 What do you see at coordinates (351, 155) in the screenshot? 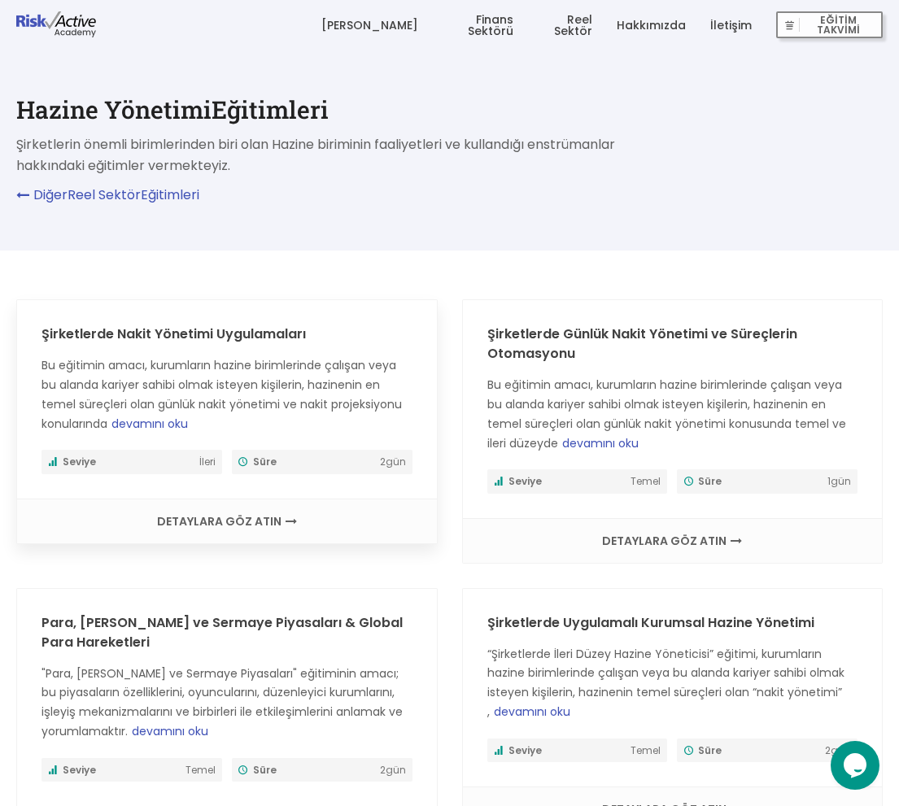
I see `p: Şirketlerin önemli birimlerinden biri olan Hazine biriminin faaliyetleri ve kullandığı enstrümanl...` at bounding box center [351, 155].